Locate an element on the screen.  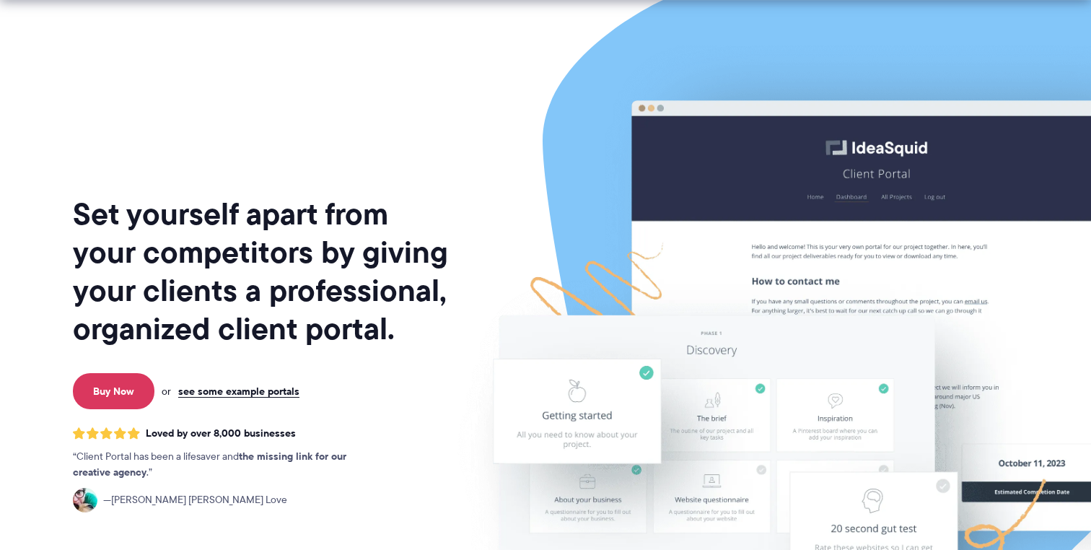
span: or is located at coordinates (166, 391).